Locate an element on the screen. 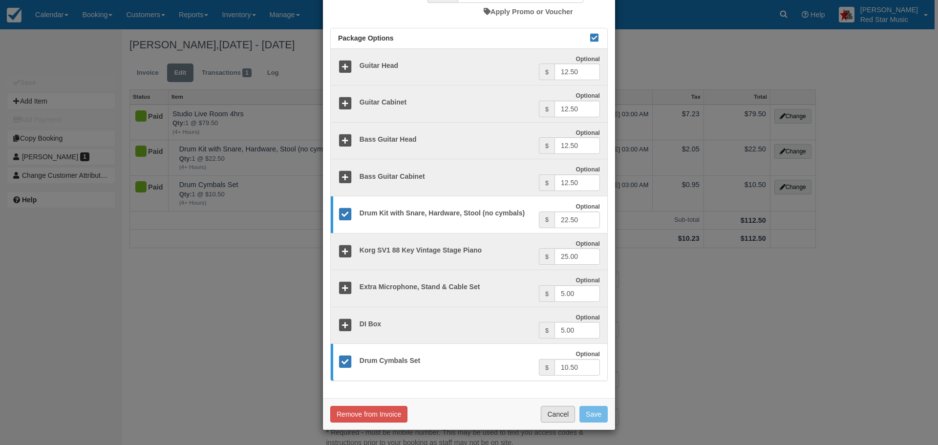 The width and height of the screenshot is (938, 445). a: Drum Cymbals Set Optional $ is located at coordinates (469, 362).